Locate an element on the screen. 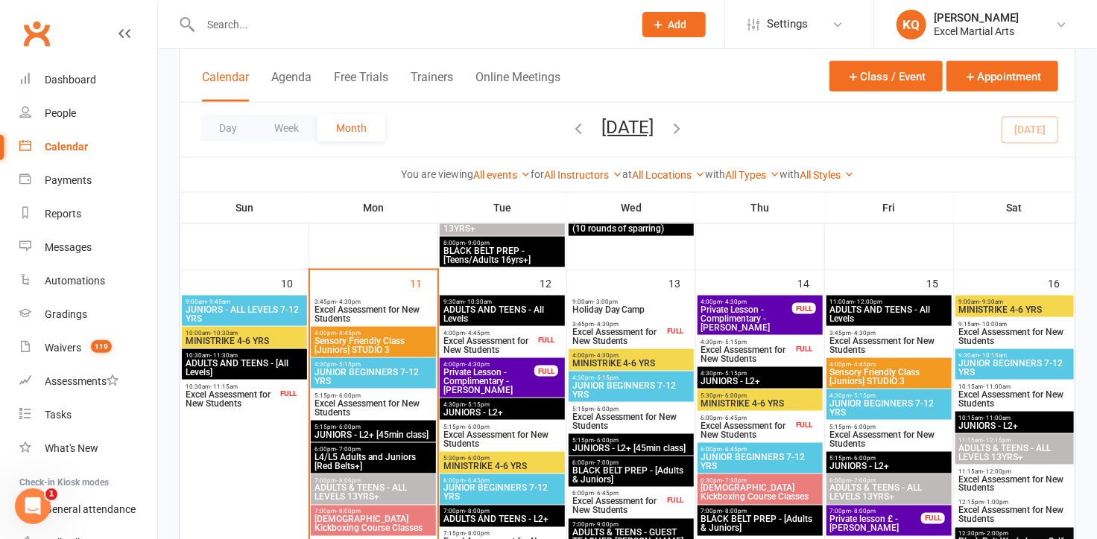 The width and height of the screenshot is (1097, 539). span: ADULTS AND TEENS - All Levels is located at coordinates (502, 314).